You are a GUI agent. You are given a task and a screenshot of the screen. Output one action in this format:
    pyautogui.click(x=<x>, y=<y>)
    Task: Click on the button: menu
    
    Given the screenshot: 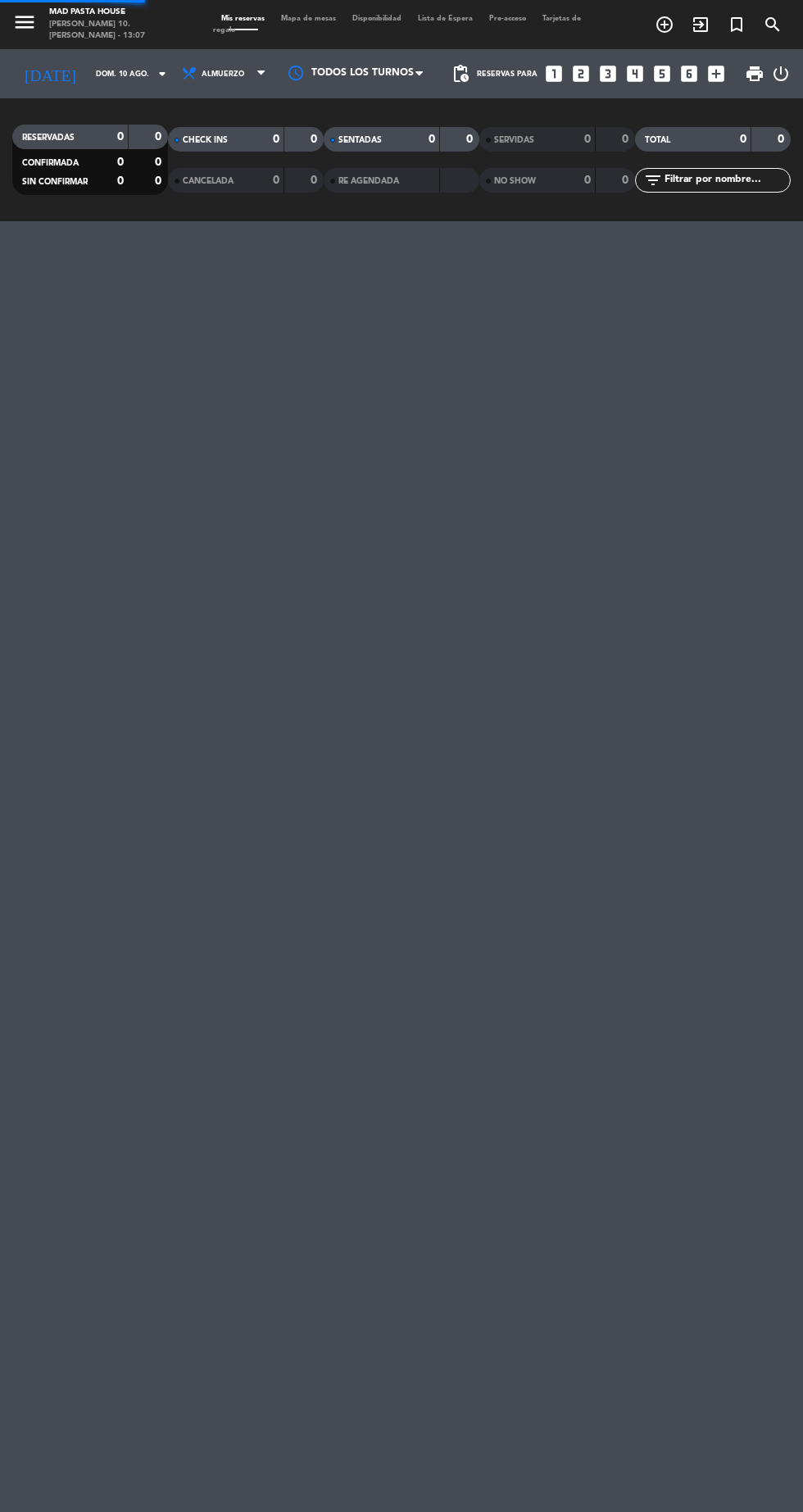 What is the action you would take?
    pyautogui.click(x=25, y=24)
    